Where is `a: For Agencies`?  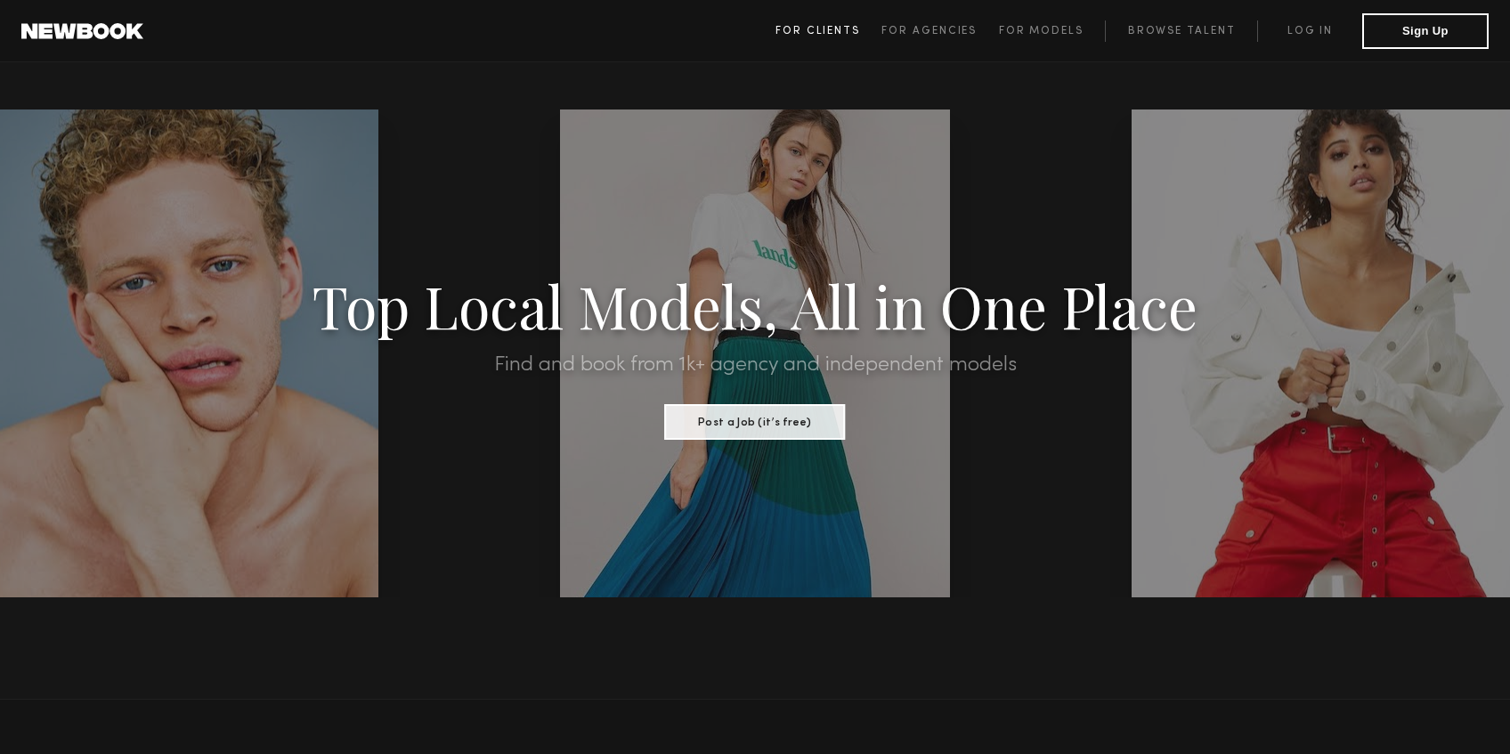 a: For Agencies is located at coordinates (939, 31).